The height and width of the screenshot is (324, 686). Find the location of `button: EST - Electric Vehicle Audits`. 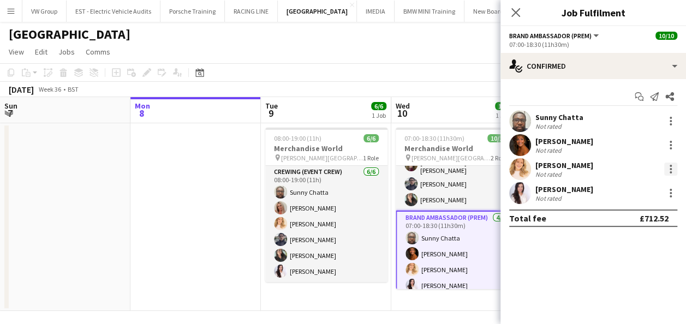

button: EST - Electric Vehicle Audits is located at coordinates (114, 11).